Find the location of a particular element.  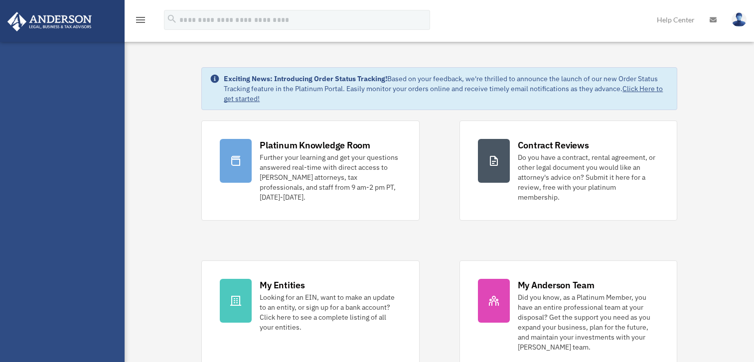

div: Did you know, as a Platinum Member, you have an entire professional team at your disposal? Get th... is located at coordinates (588, 322).